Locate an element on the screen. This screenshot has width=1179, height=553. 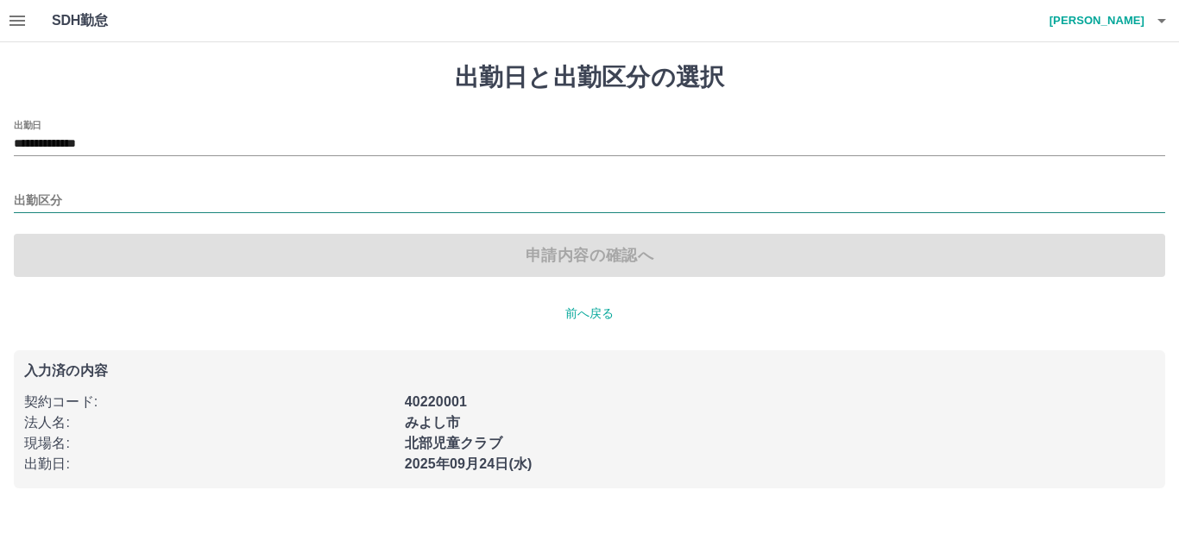
b: みよし市 is located at coordinates (432, 422).